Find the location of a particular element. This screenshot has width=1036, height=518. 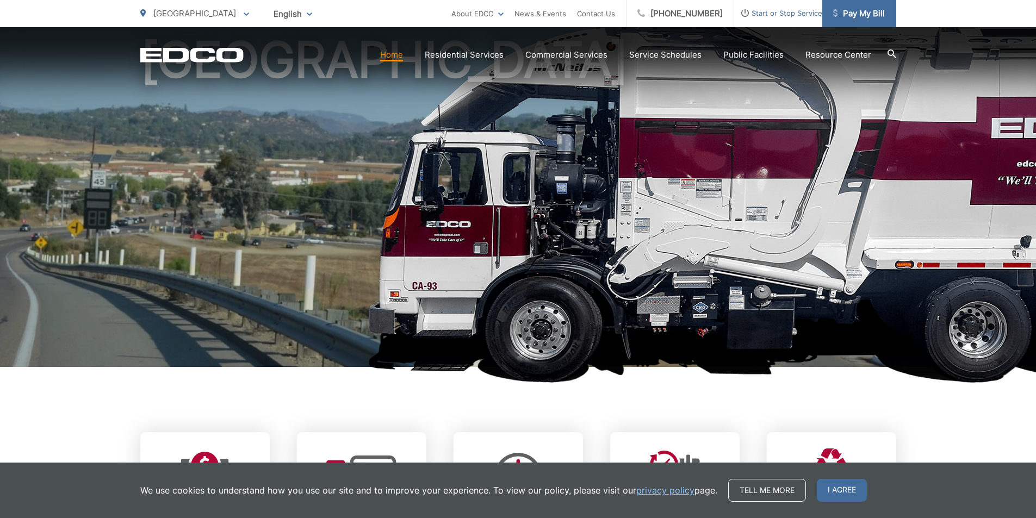

a: Home is located at coordinates (391, 55).